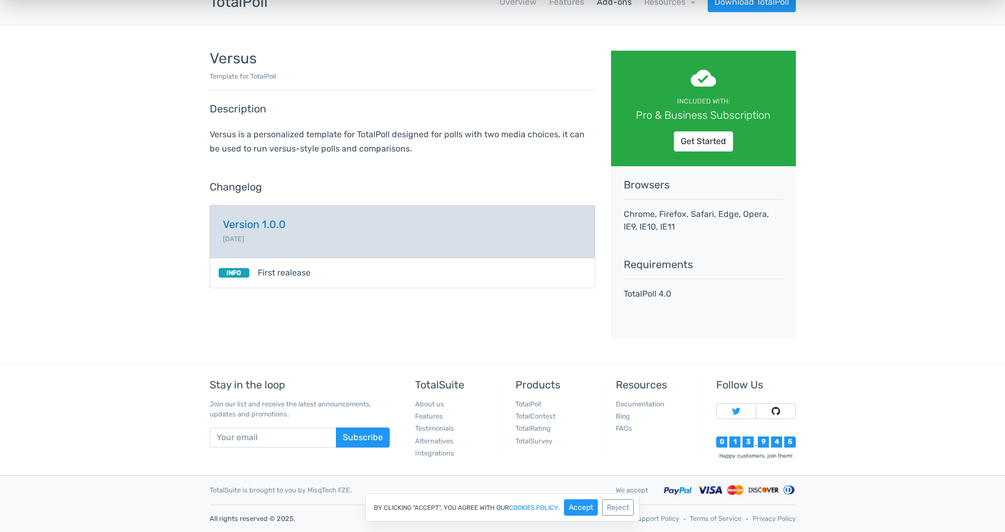 The width and height of the screenshot is (1005, 532). Describe the element at coordinates (402, 224) in the screenshot. I see `h5: Version 1.0.0` at that location.